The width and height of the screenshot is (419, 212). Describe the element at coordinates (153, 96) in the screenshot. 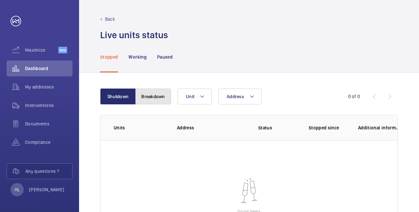

I see `button: Breakdown` at that location.